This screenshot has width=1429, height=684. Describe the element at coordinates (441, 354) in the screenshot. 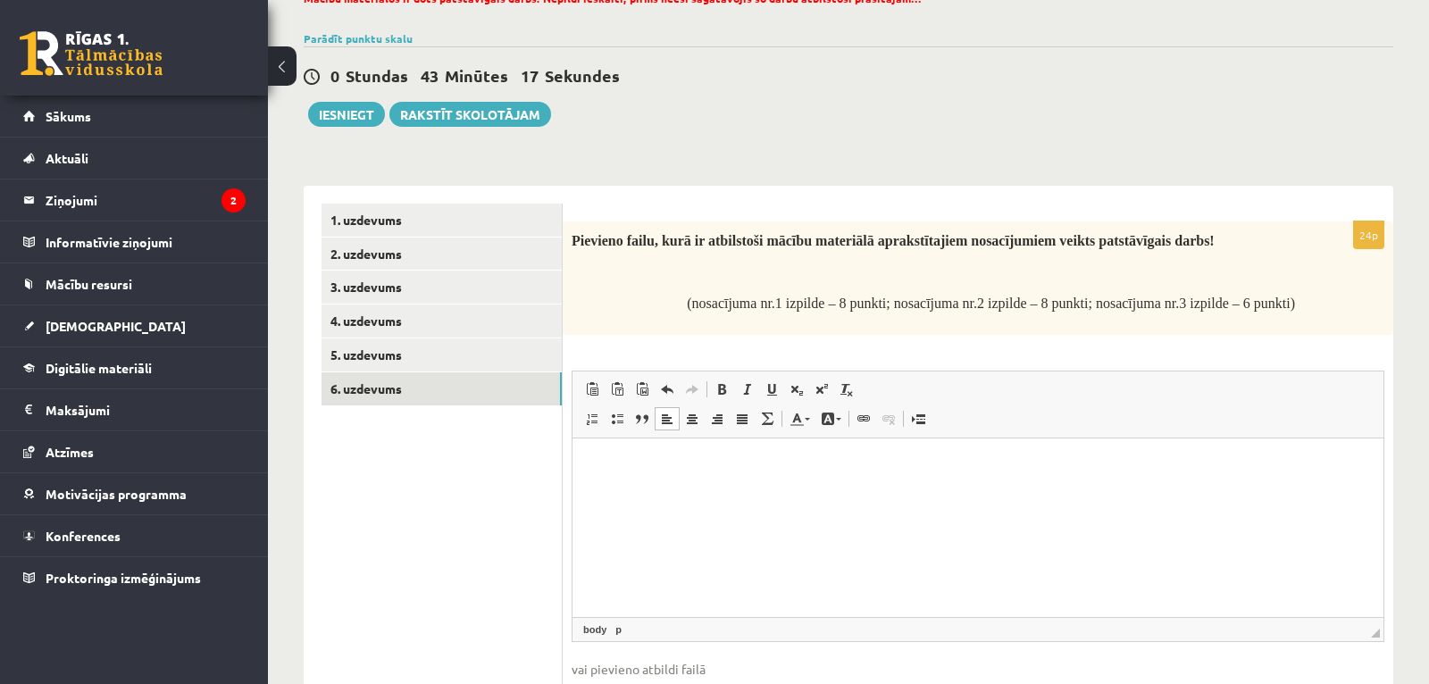

I see `a: 5. uzdevums` at that location.